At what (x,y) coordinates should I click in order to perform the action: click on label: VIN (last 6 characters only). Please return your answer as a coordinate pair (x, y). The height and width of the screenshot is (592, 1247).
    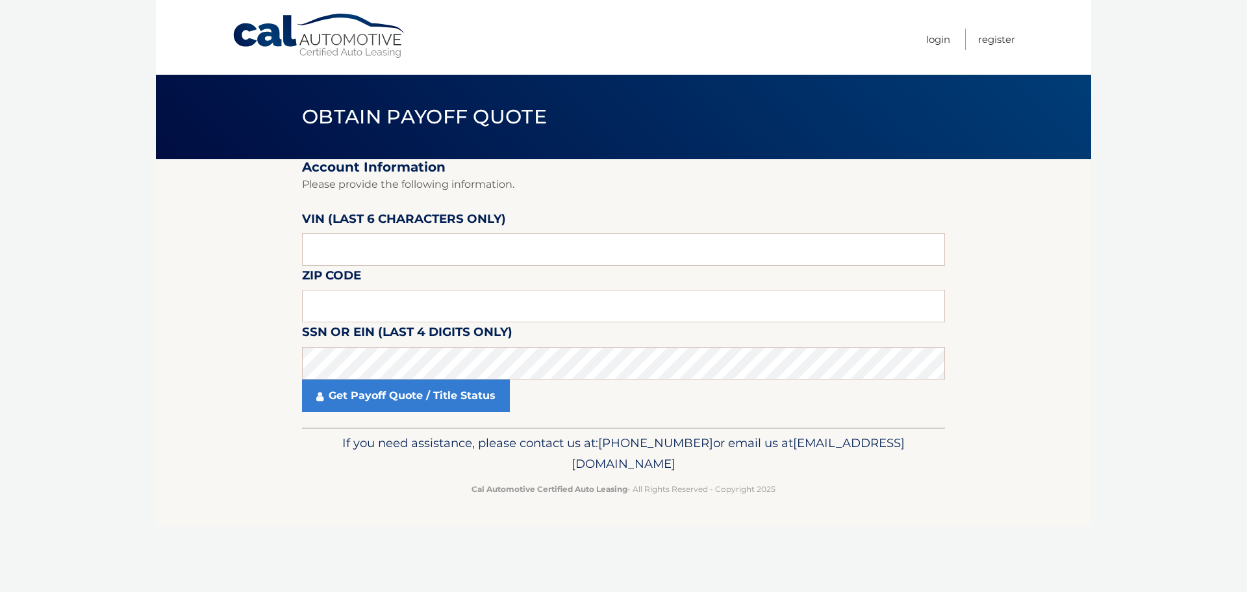
    Looking at the image, I should click on (404, 221).